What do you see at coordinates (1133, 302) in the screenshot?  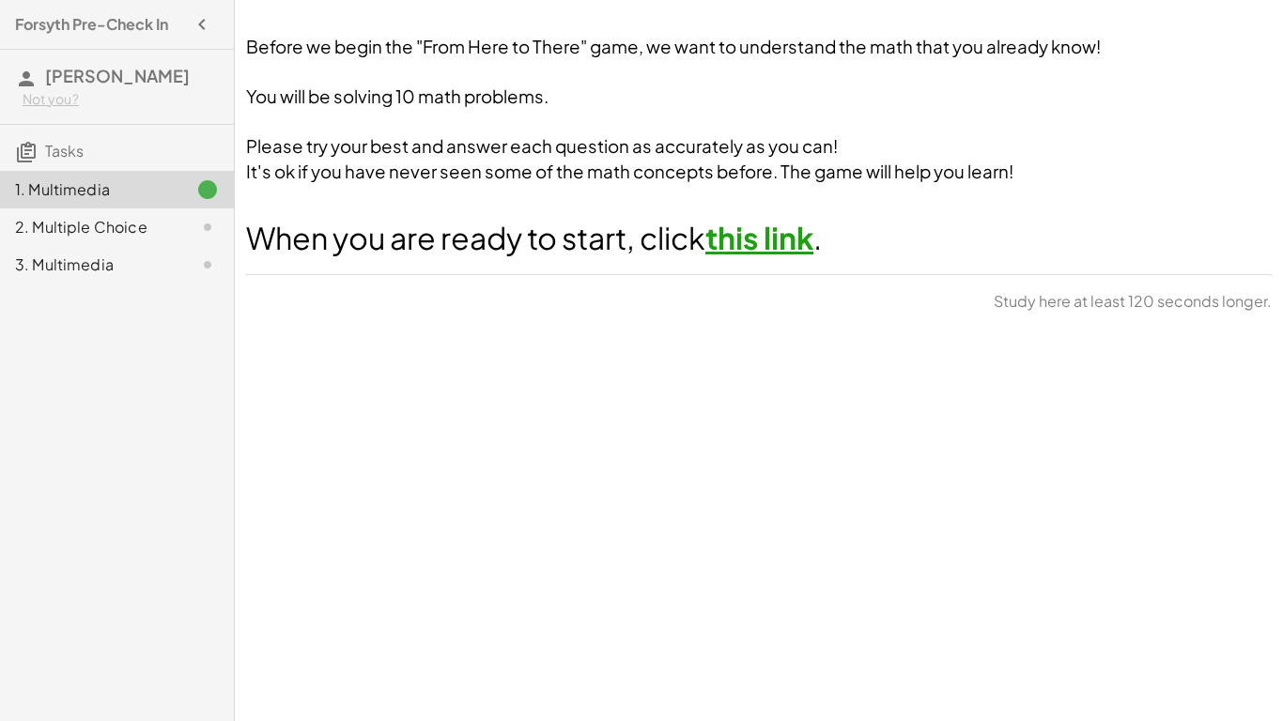 I see `span: Study here at least 120 seconds longer.` at bounding box center [1133, 302].